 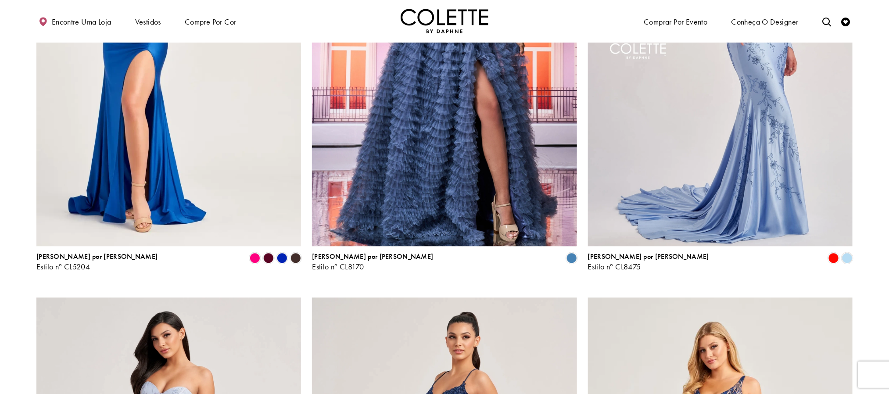 I want to click on font: Conheça o designer, so click(x=765, y=22).